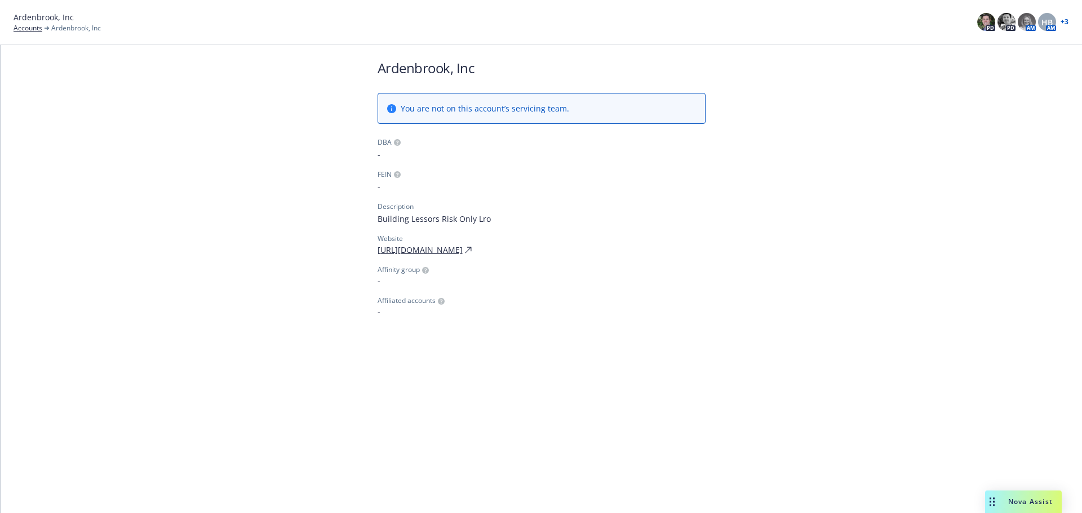 The width and height of the screenshot is (1082, 513). What do you see at coordinates (1064, 22) in the screenshot?
I see `a: + 3` at bounding box center [1064, 22].